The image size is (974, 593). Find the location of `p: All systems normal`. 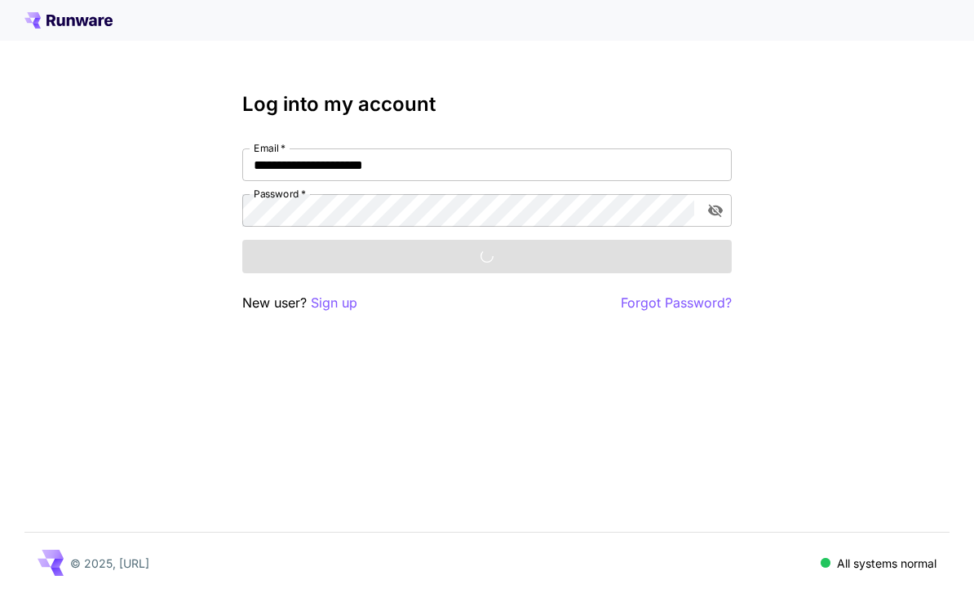

p: All systems normal is located at coordinates (887, 563).